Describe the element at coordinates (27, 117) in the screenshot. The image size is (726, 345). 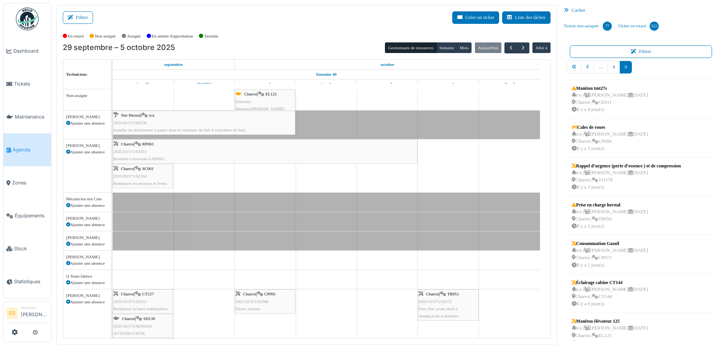
I see `a: Maintenance` at that location.